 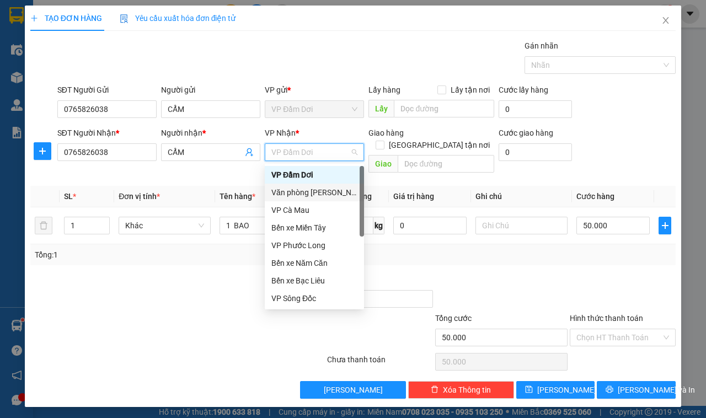 What do you see at coordinates (380, 363) in the screenshot?
I see `div: Chưa thanh toán` at bounding box center [380, 363].